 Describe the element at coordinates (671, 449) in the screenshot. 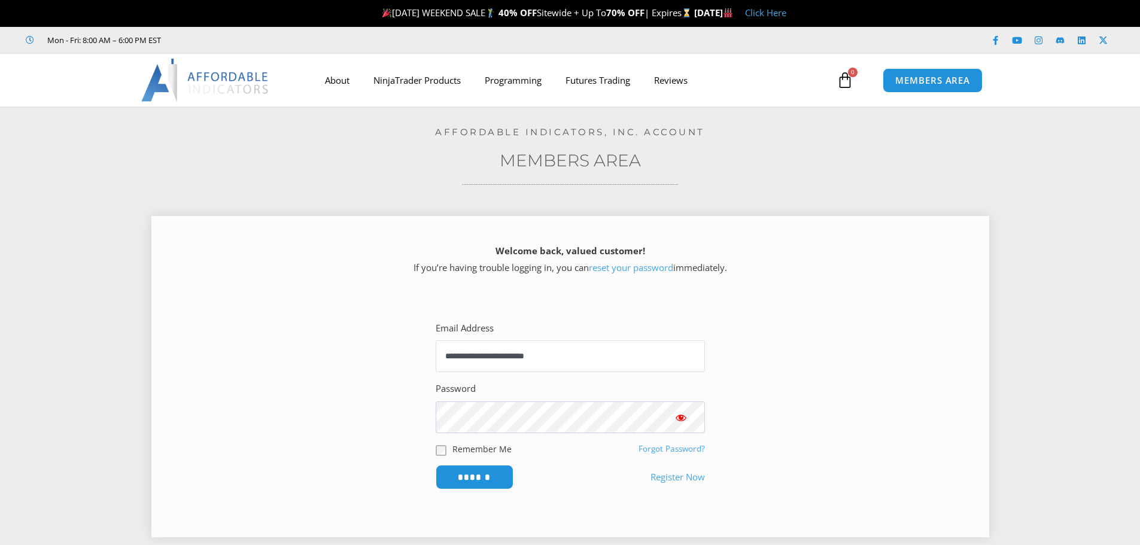

I see `a: Forgot Password?` at that location.